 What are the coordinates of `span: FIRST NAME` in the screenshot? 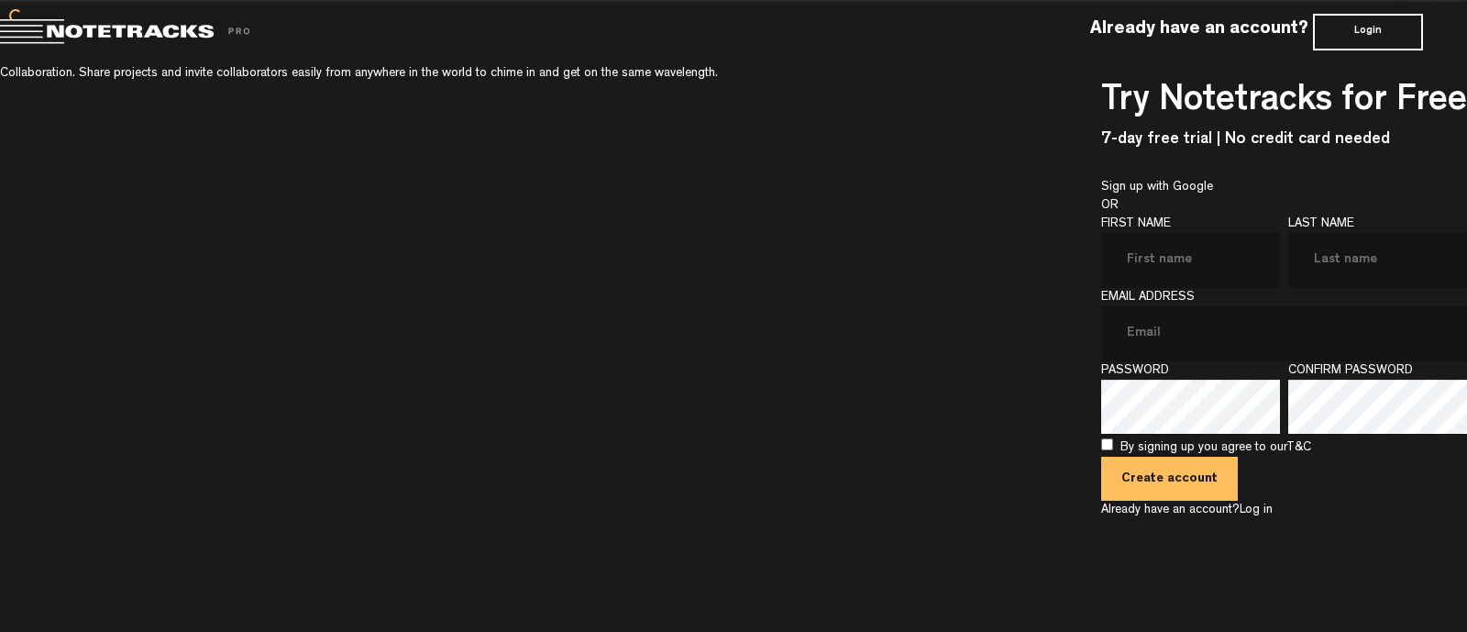 It's located at (1136, 224).